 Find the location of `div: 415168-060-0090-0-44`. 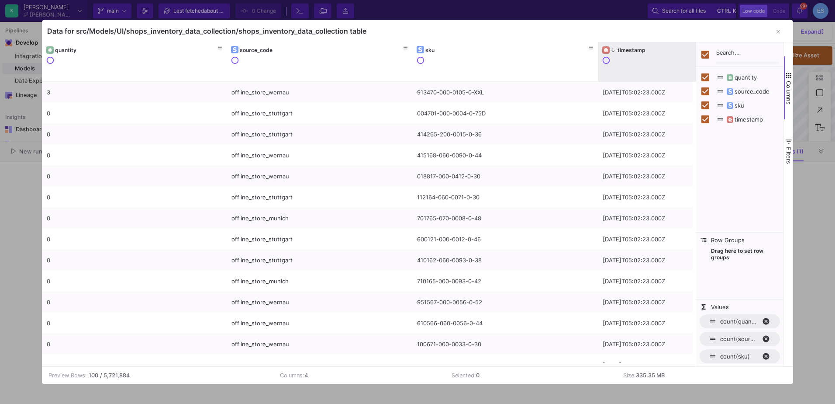

div: 415168-060-0090-0-44 is located at coordinates (505, 155).